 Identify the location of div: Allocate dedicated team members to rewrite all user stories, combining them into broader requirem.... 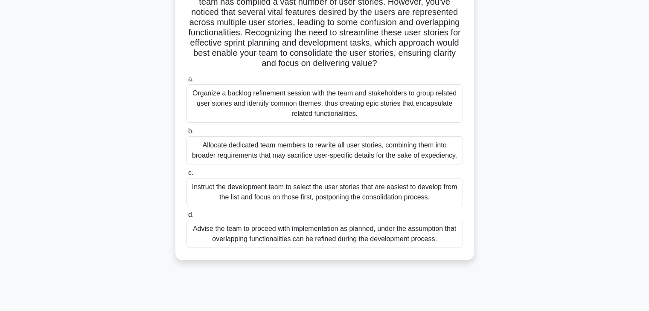
(325, 151).